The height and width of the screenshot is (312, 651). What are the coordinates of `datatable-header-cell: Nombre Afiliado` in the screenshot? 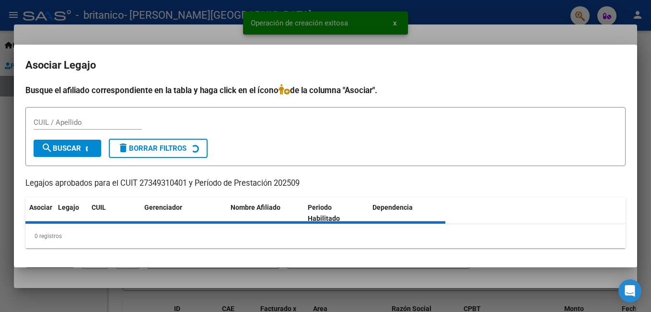 It's located at (265, 213).